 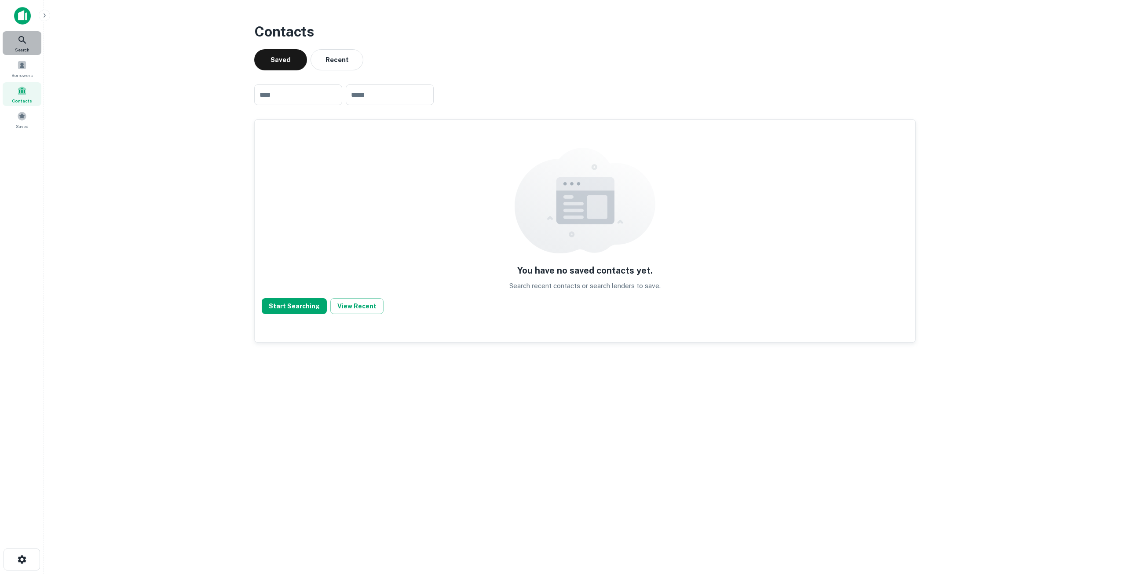 I want to click on button: Saved, so click(x=281, y=60).